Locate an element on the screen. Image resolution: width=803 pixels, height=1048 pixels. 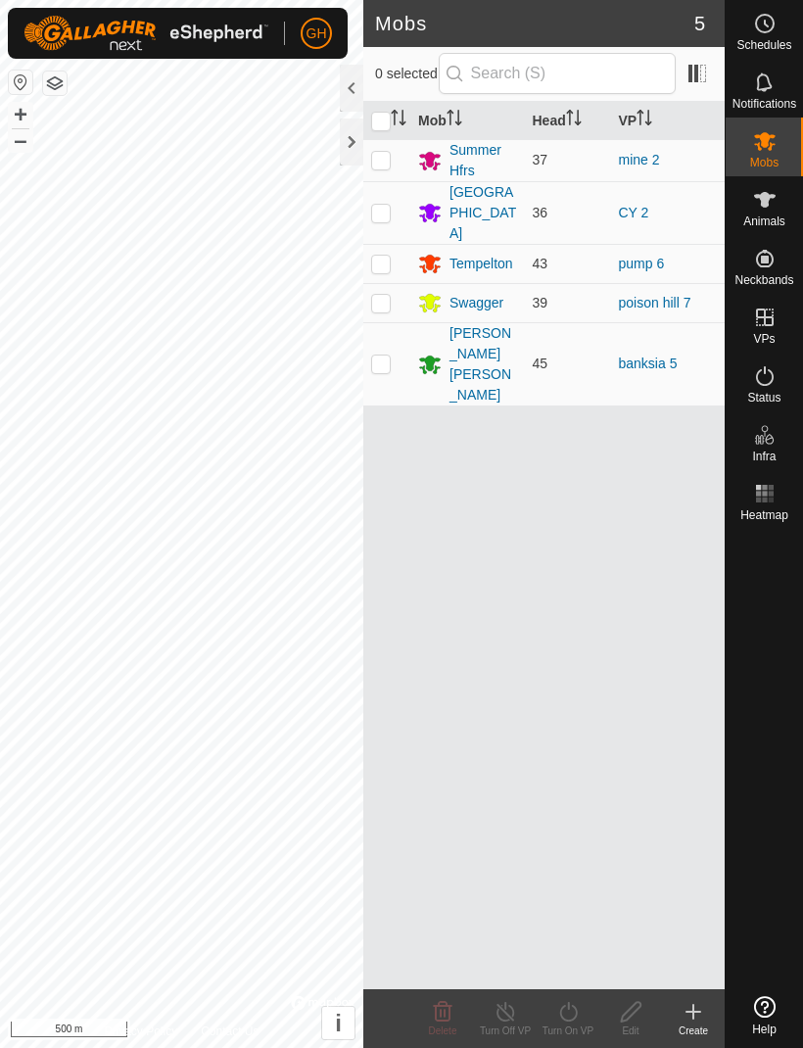
span: Help is located at coordinates (764, 1030).